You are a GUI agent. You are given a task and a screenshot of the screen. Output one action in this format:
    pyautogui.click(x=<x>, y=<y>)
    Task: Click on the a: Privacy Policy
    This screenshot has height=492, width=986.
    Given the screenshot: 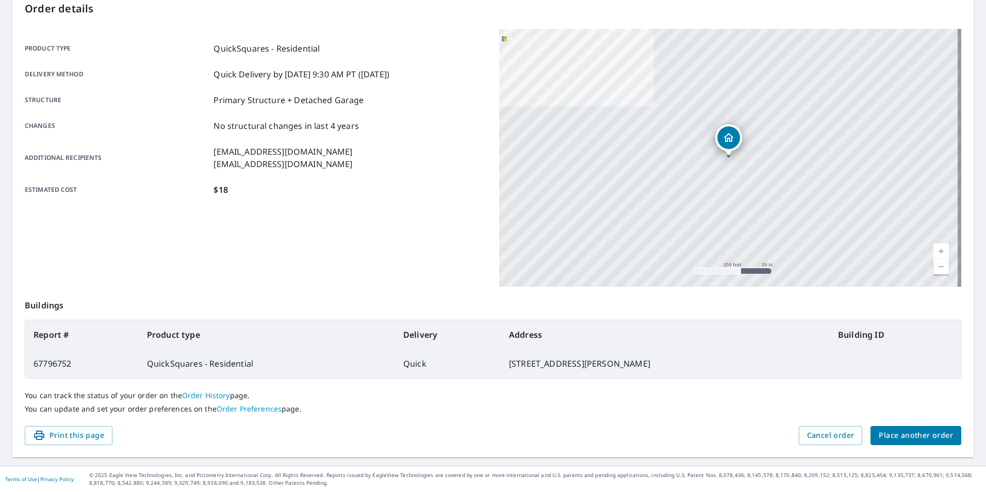 What is the action you would take?
    pyautogui.click(x=57, y=479)
    